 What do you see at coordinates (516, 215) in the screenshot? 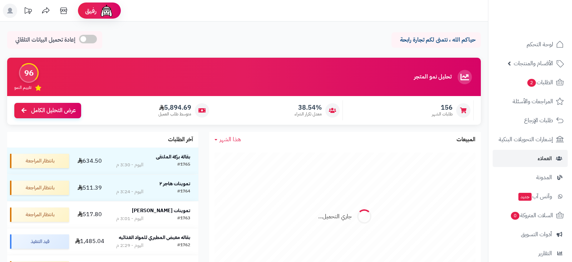
I see `span: 0` at bounding box center [516, 215].